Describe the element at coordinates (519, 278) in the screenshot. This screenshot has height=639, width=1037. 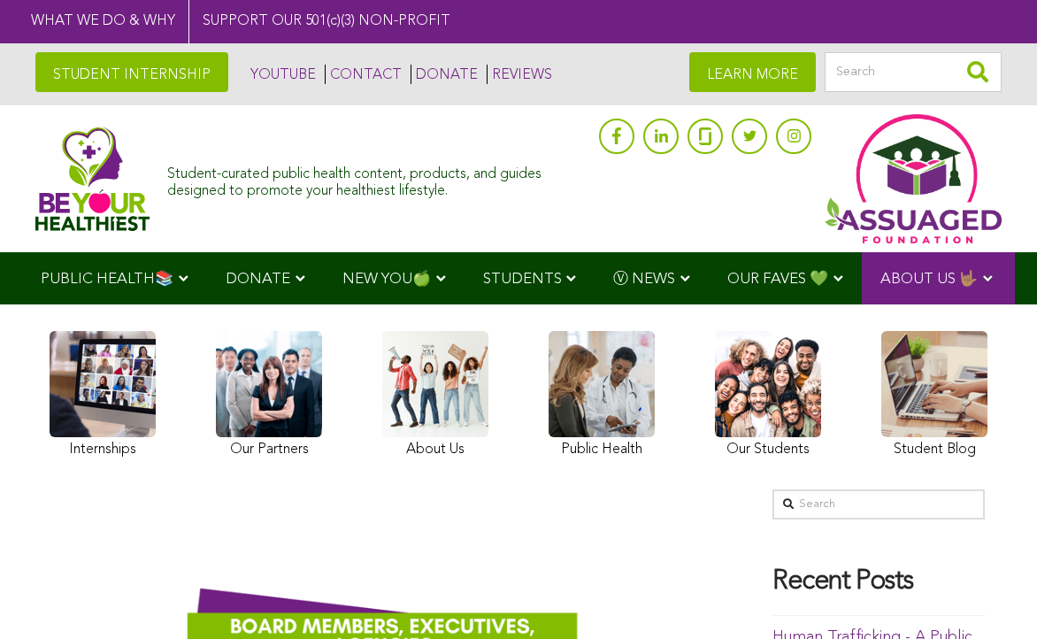
I see `div: Navigation Menu` at that location.